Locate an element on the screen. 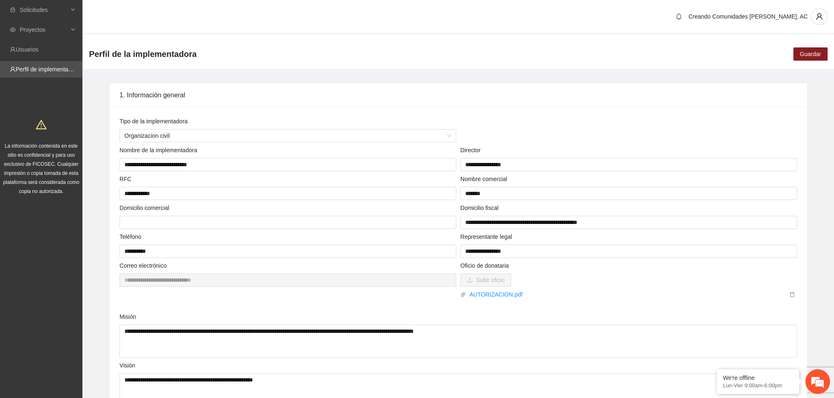 Image resolution: width=834 pixels, height=398 pixels. button: Guardar is located at coordinates (810, 54).